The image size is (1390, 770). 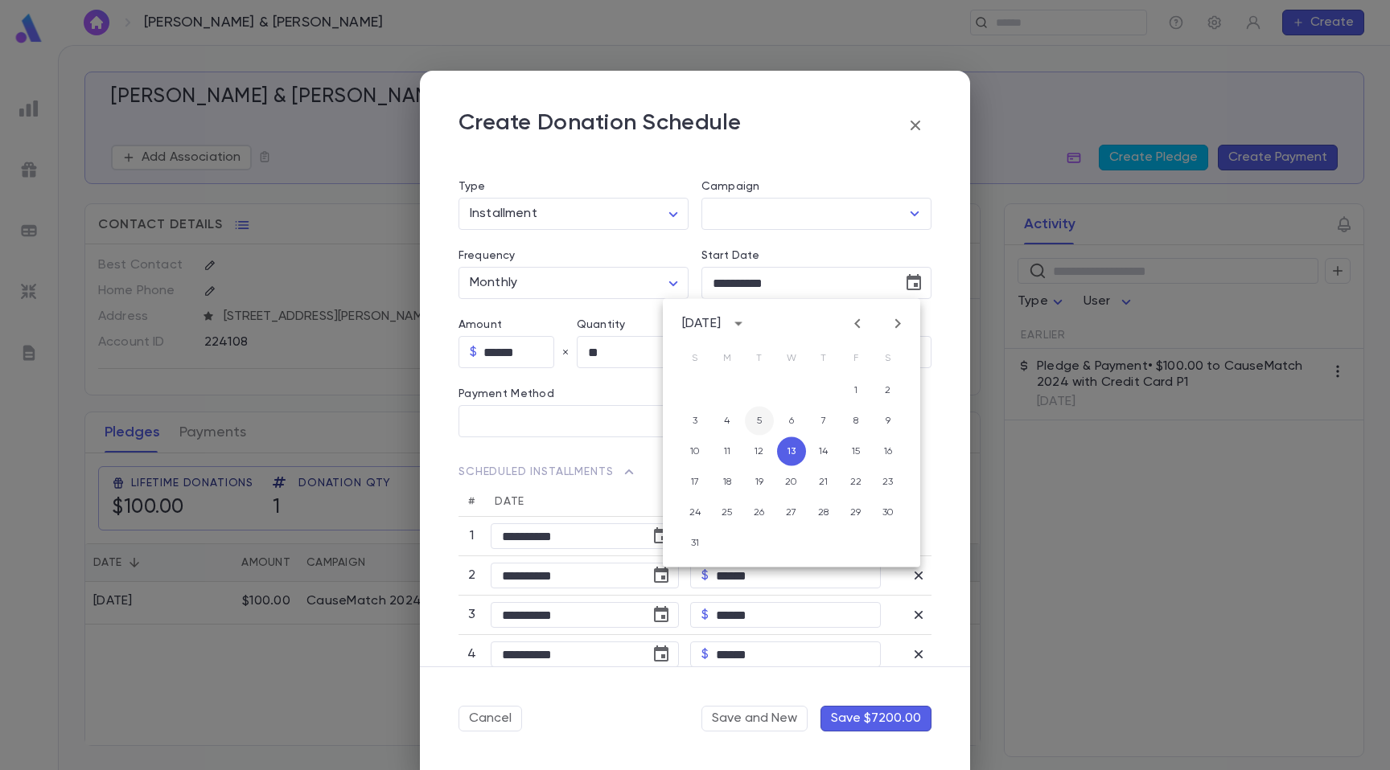 What do you see at coordinates (856, 421) in the screenshot?
I see `button: 8` at bounding box center [856, 421].